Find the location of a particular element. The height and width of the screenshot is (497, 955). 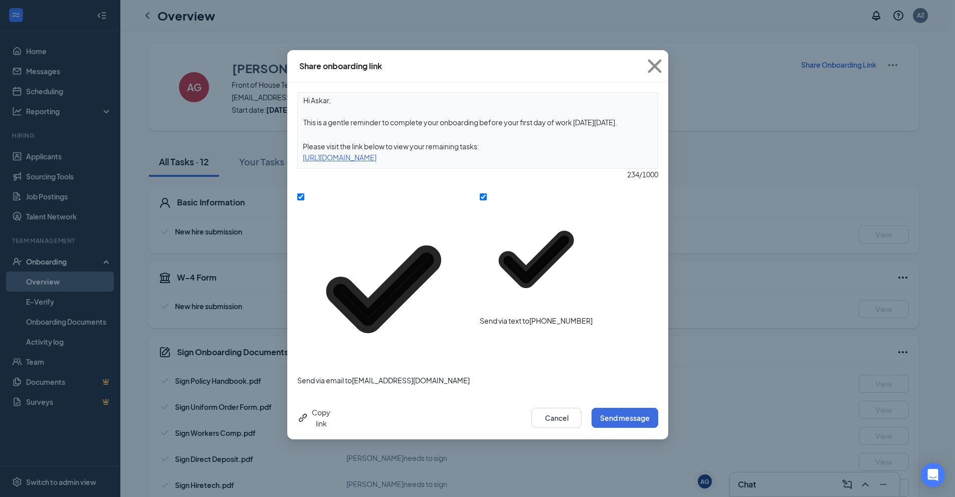

div: Please visit the link below to view your remaining tasks: is located at coordinates (478, 146).